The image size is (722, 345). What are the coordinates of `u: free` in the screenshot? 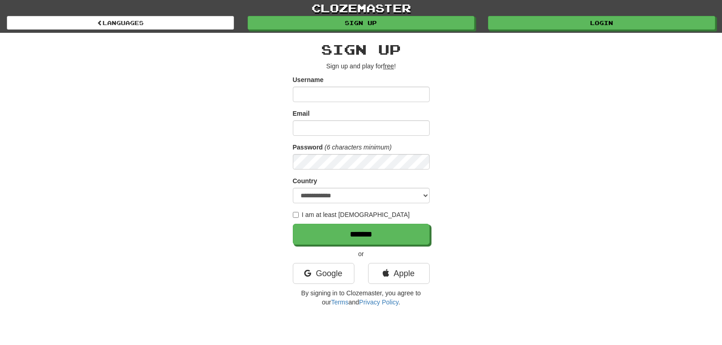 It's located at (388, 66).